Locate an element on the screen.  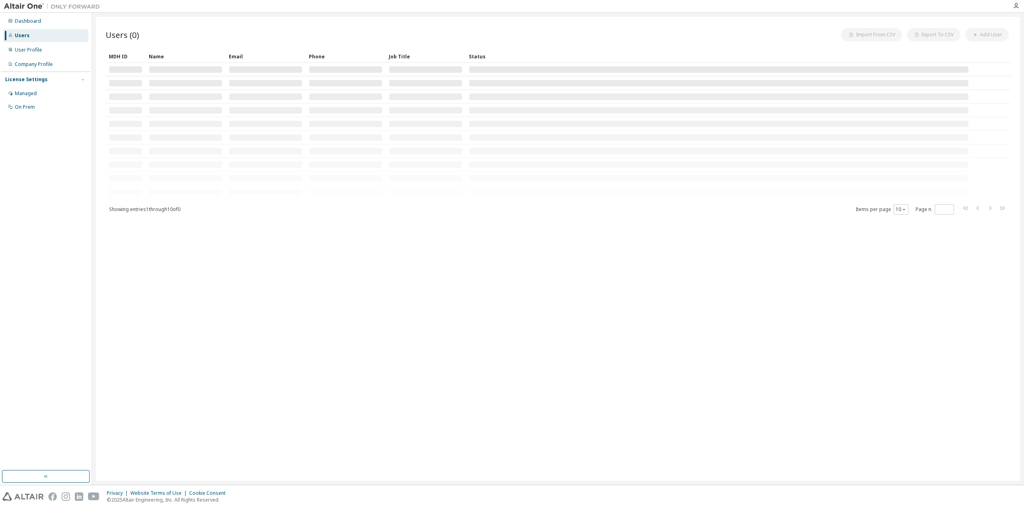
span: Page n. is located at coordinates (935, 210).